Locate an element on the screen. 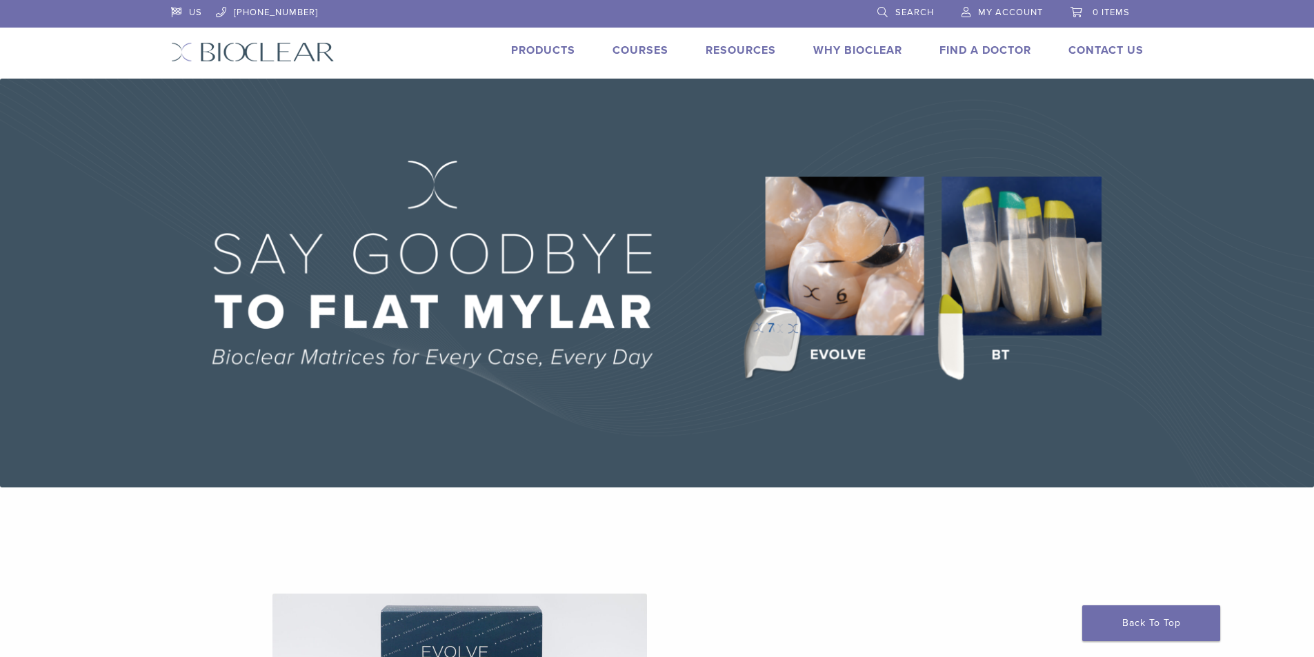 The height and width of the screenshot is (657, 1314). span: 0 items is located at coordinates (1111, 12).